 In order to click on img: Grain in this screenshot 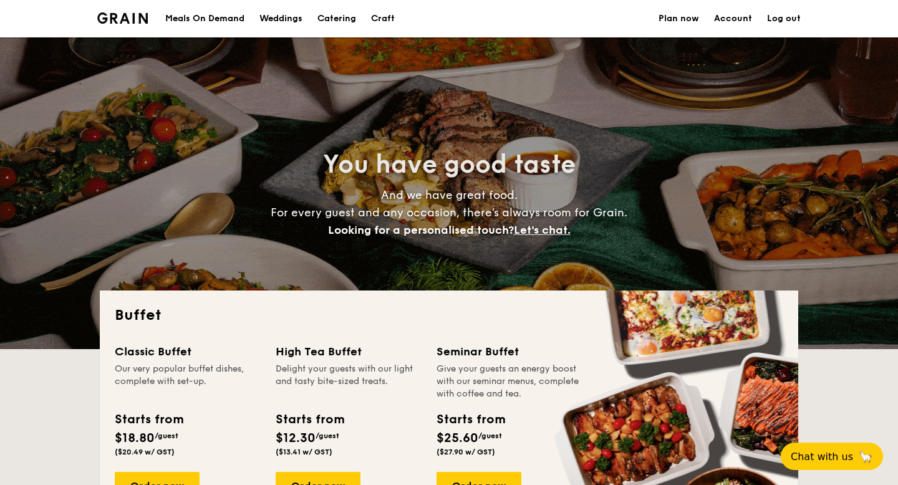, I will do `click(122, 18)`.